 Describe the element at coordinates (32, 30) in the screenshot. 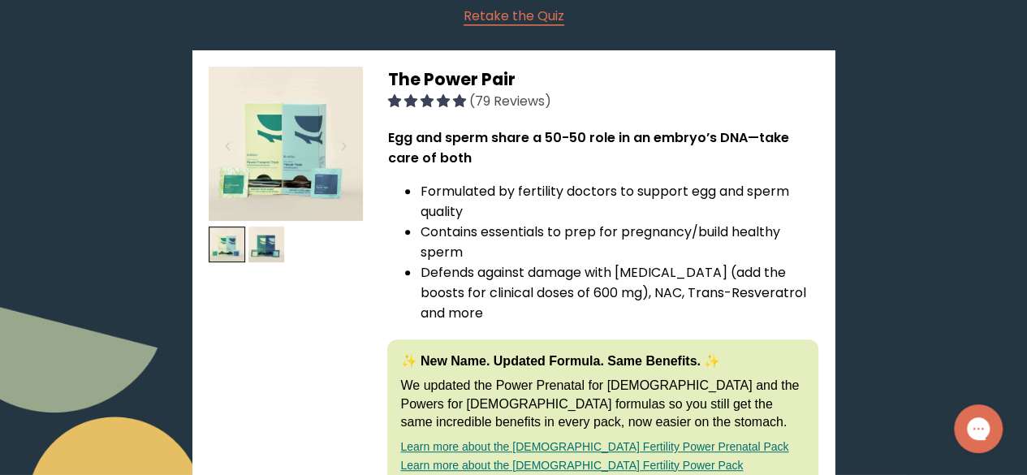

I see `button: Gorgias live chat` at that location.